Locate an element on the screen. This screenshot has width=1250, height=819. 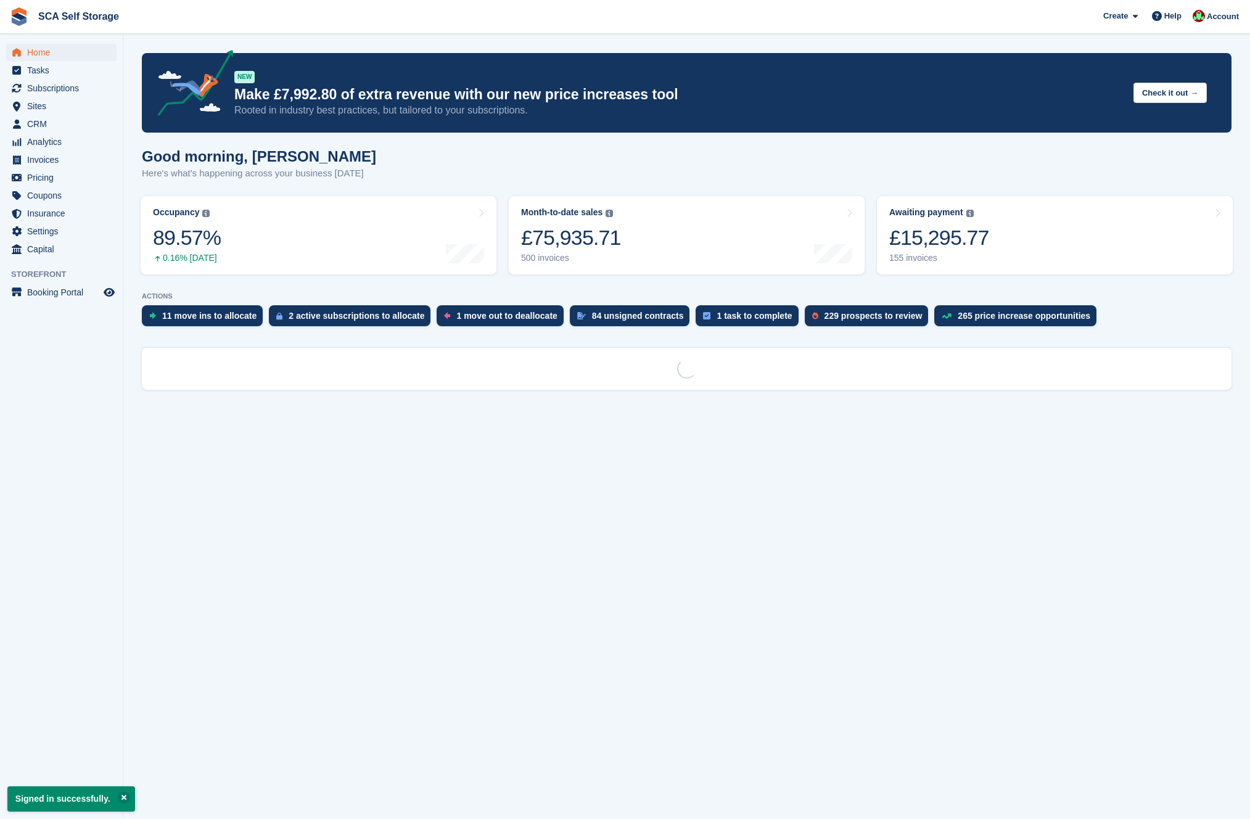
p: Signed in successfully. is located at coordinates (71, 799).